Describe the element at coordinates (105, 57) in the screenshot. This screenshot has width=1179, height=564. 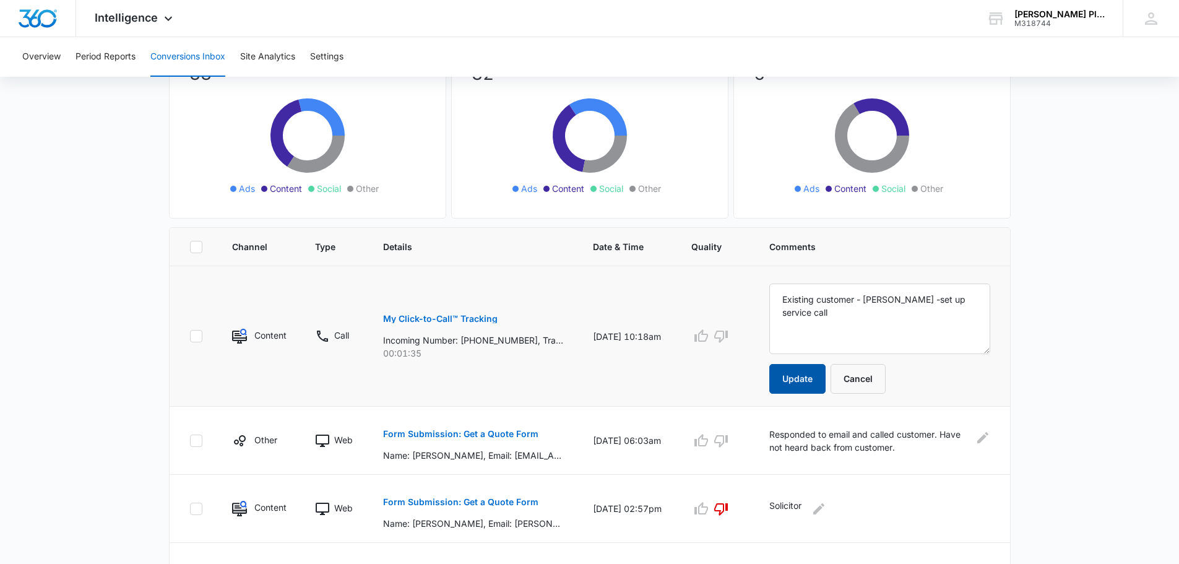
I see `button: Period Reports` at that location.